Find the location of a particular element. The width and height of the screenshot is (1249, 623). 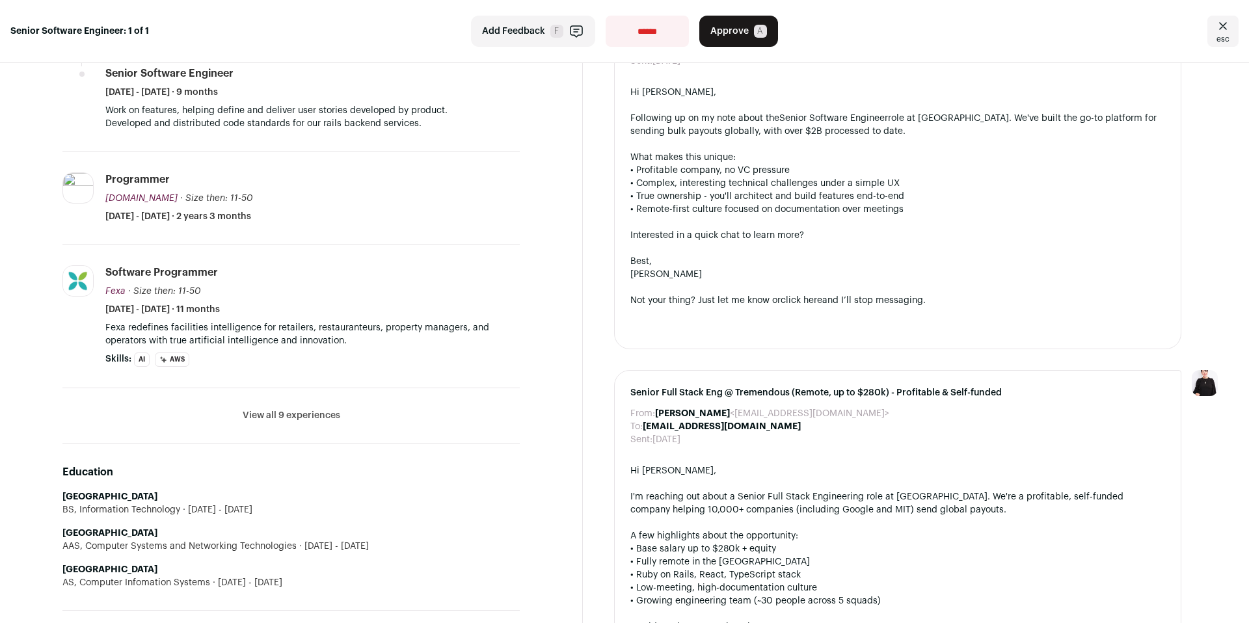

h2: Education is located at coordinates (291, 472).